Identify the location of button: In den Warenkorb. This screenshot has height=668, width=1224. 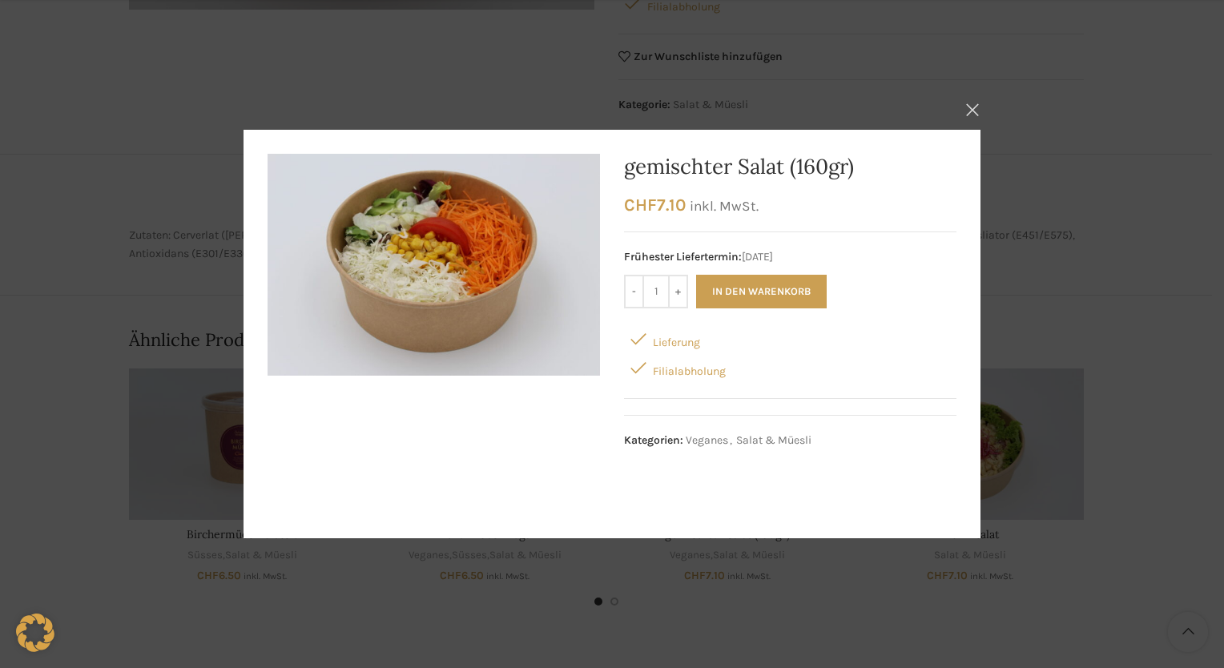
(761, 292).